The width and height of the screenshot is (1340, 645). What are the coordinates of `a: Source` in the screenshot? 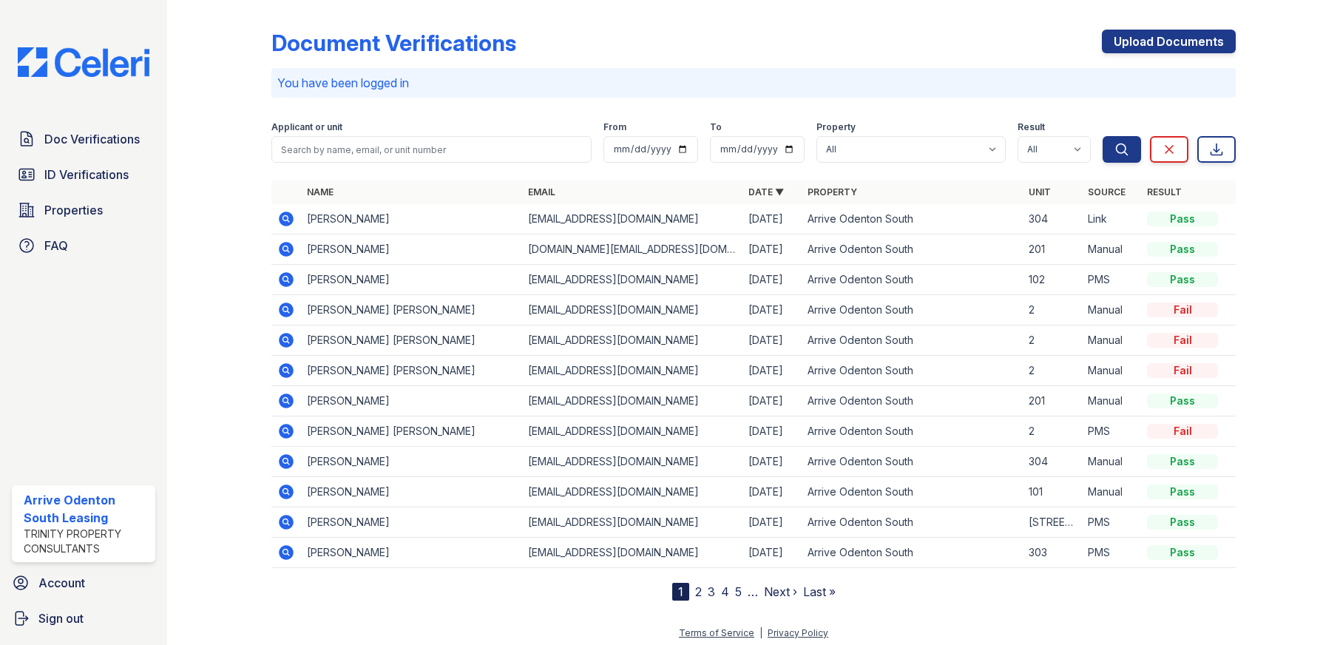 It's located at (1106, 192).